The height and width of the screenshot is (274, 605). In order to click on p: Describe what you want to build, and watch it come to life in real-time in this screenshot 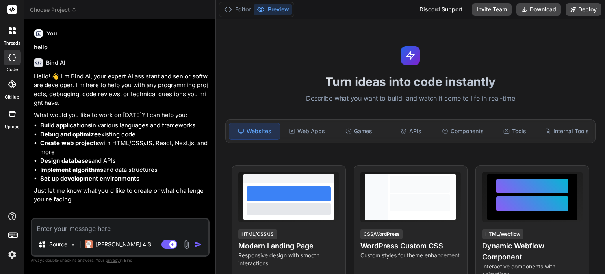, I will do `click(410, 98)`.